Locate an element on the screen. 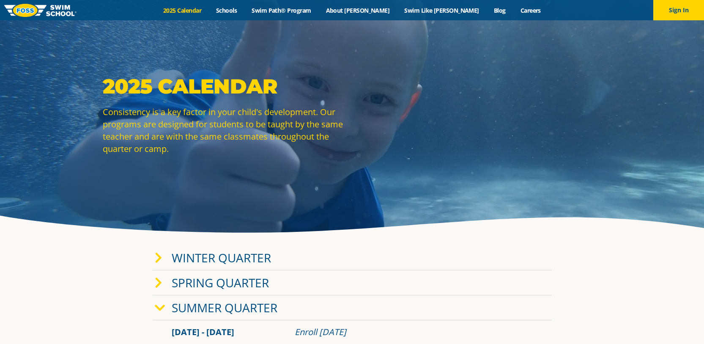 Image resolution: width=704 pixels, height=344 pixels. a: Blog is located at coordinates (499, 10).